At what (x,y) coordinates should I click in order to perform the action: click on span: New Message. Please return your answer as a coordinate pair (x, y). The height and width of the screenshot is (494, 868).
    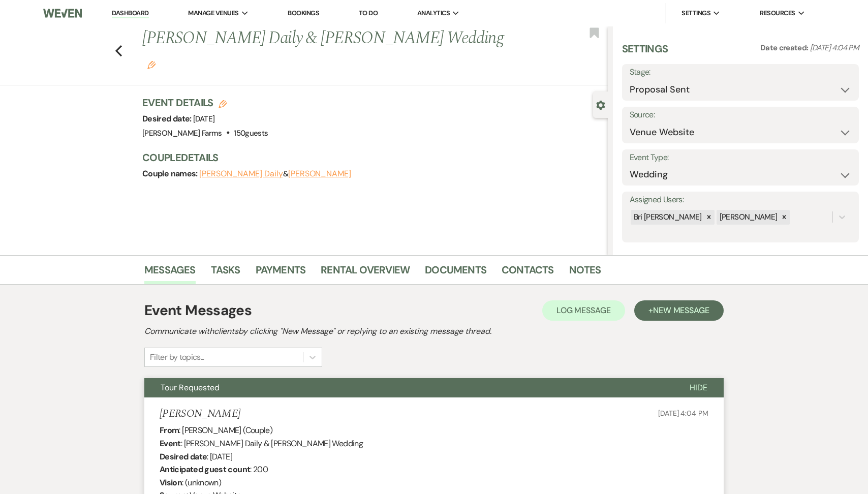
    Looking at the image, I should click on (681, 310).